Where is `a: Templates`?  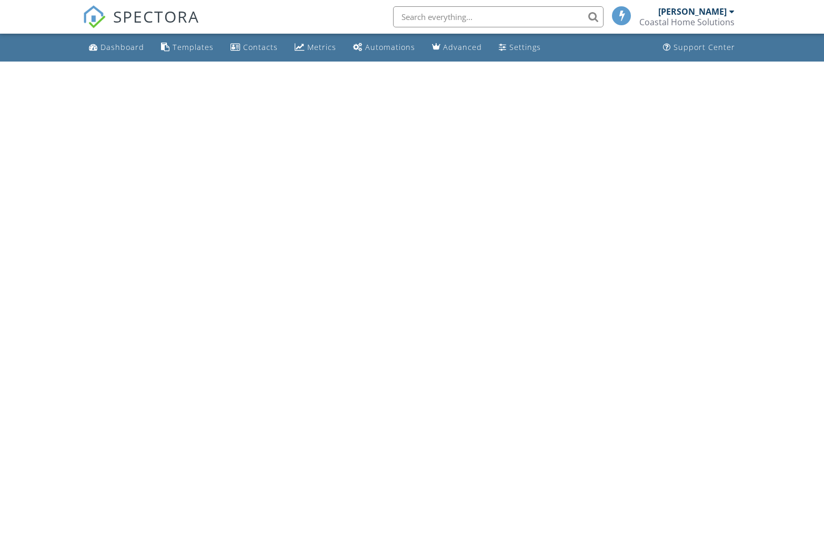
a: Templates is located at coordinates (187, 47).